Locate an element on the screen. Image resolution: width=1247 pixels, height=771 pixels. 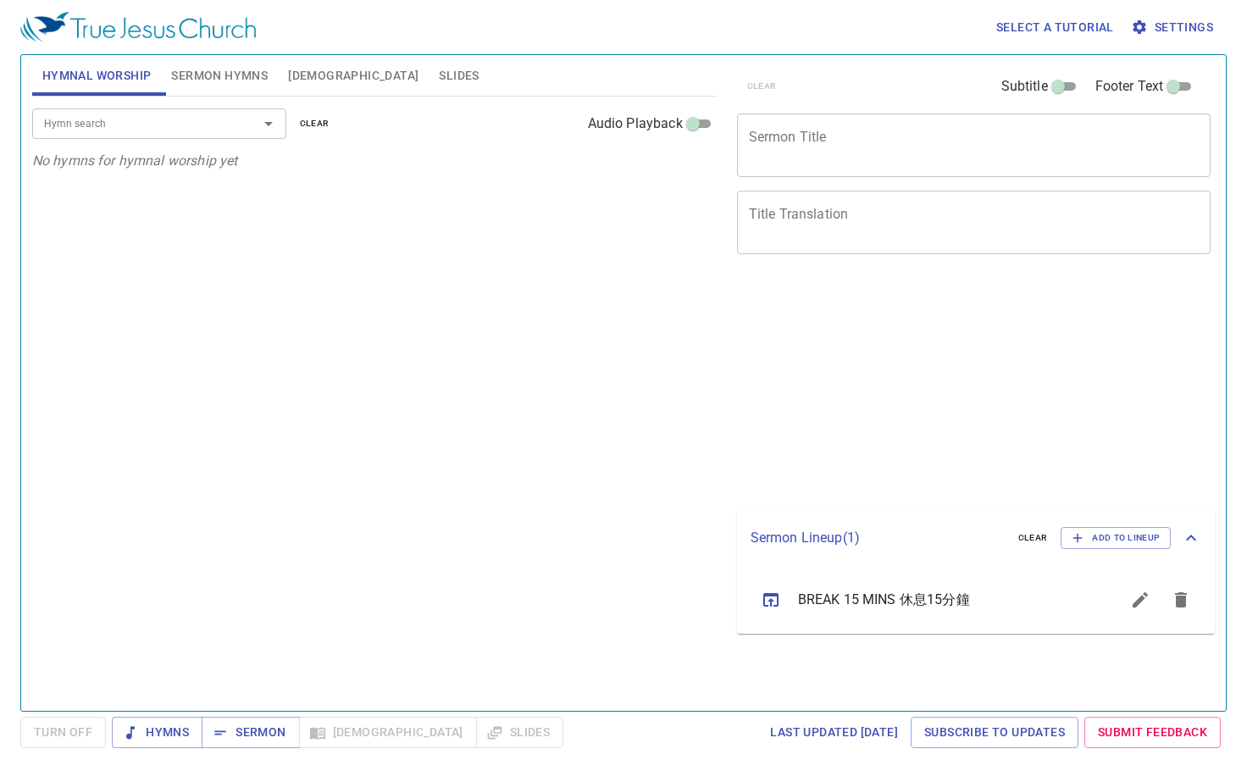
button: Settings is located at coordinates (1173, 27).